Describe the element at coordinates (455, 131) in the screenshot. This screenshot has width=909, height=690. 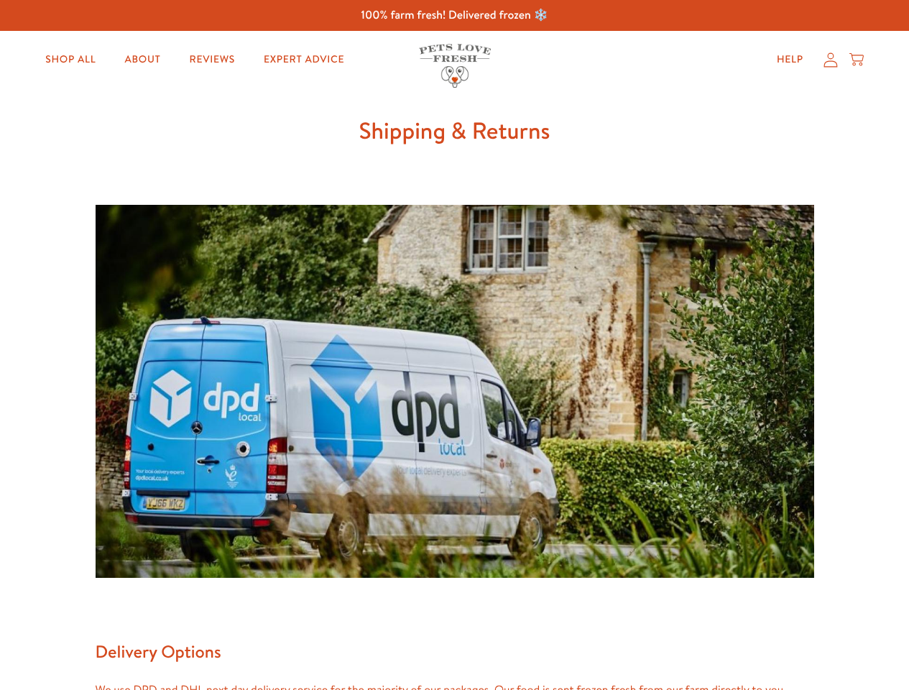
I see `h1: Shipping & Returns` at that location.